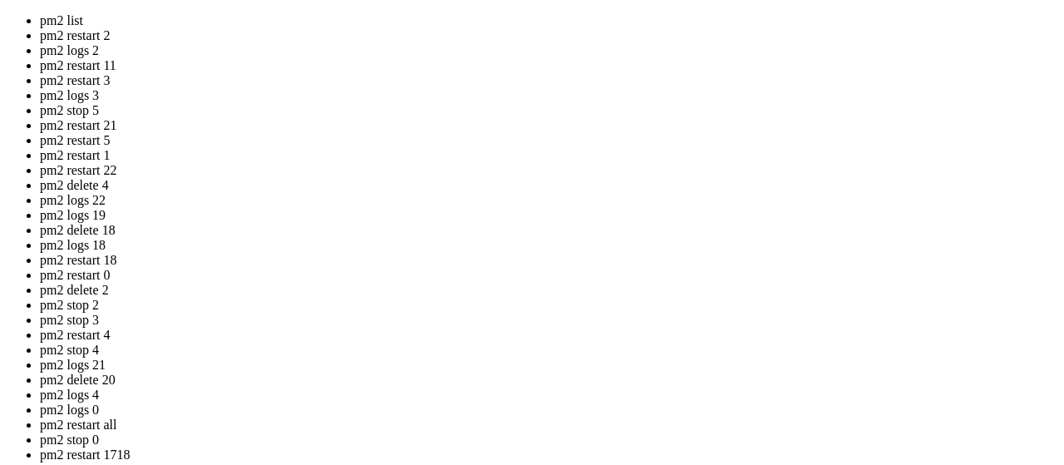 The height and width of the screenshot is (465, 1064). I want to click on li: pm2 restart 18, so click(549, 260).